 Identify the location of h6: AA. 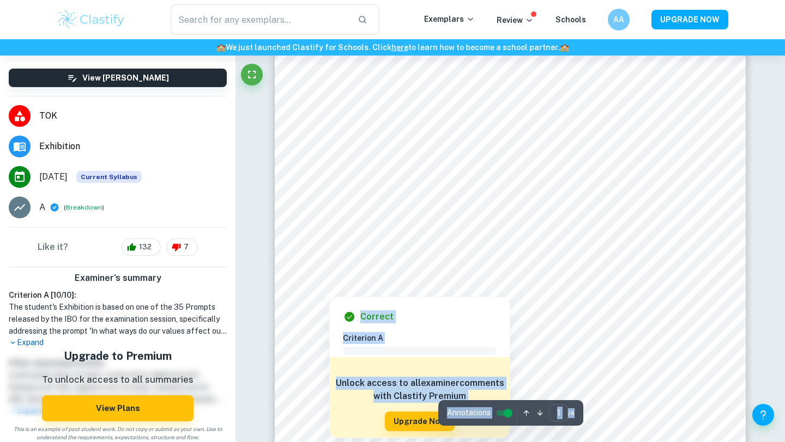
(618, 20).